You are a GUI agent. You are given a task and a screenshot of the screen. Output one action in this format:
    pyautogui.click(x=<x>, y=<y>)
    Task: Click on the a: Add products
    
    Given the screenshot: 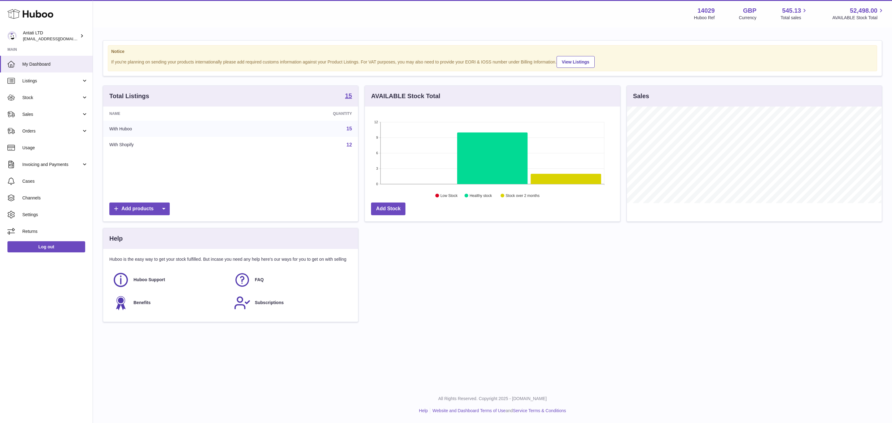 What is the action you would take?
    pyautogui.click(x=139, y=209)
    